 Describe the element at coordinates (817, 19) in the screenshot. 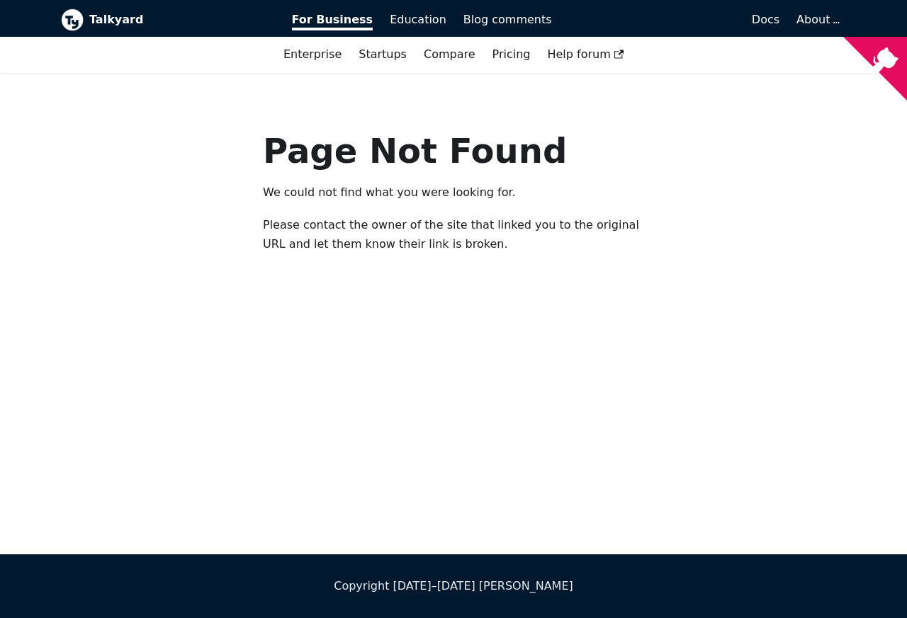

I see `span: About` at that location.